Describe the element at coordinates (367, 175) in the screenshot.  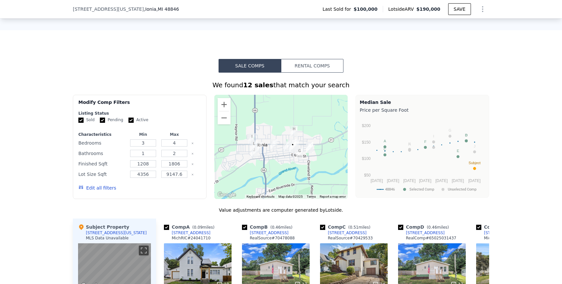
I see `text: $50` at that location.